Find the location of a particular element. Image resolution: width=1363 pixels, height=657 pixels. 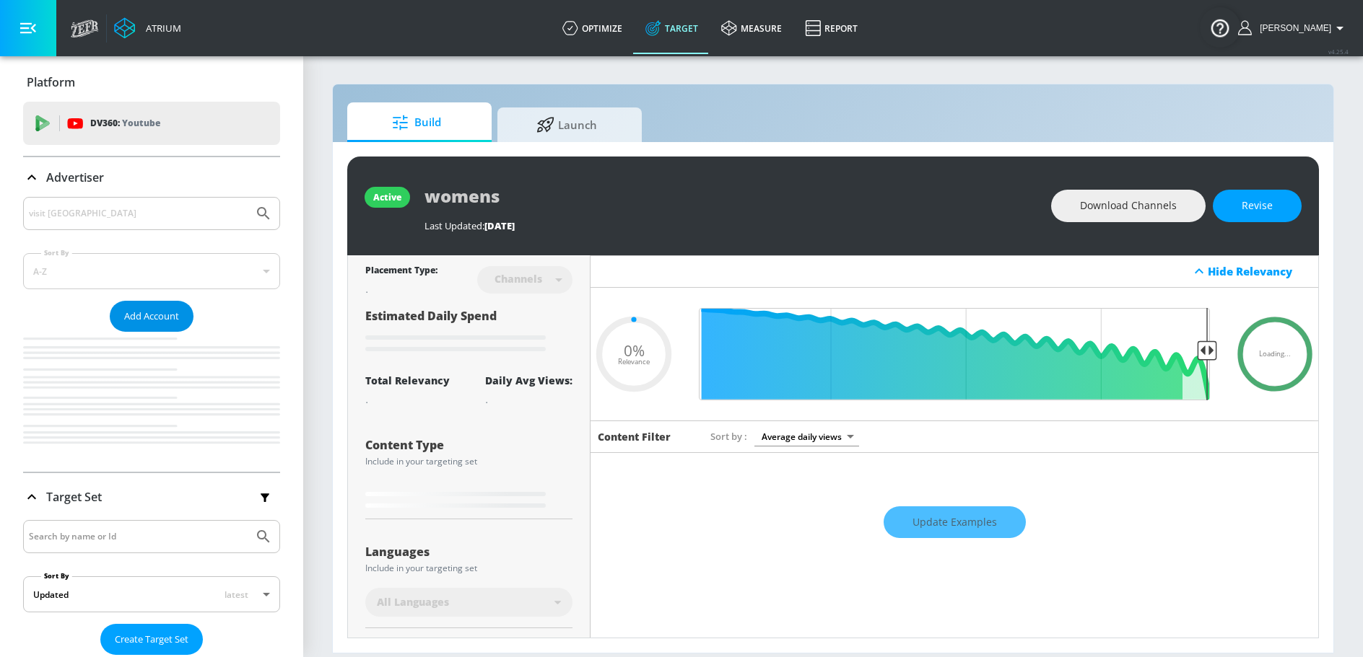

span: latest is located at coordinates (236, 595).